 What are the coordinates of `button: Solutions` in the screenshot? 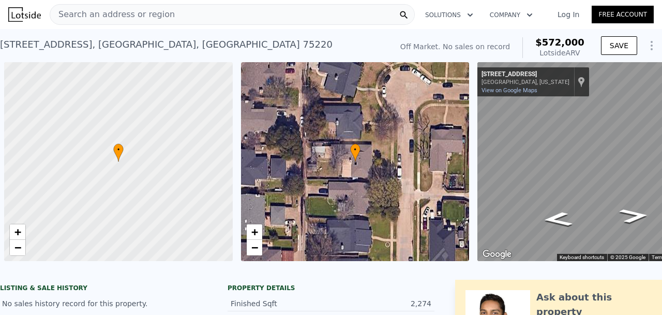 It's located at (449, 15).